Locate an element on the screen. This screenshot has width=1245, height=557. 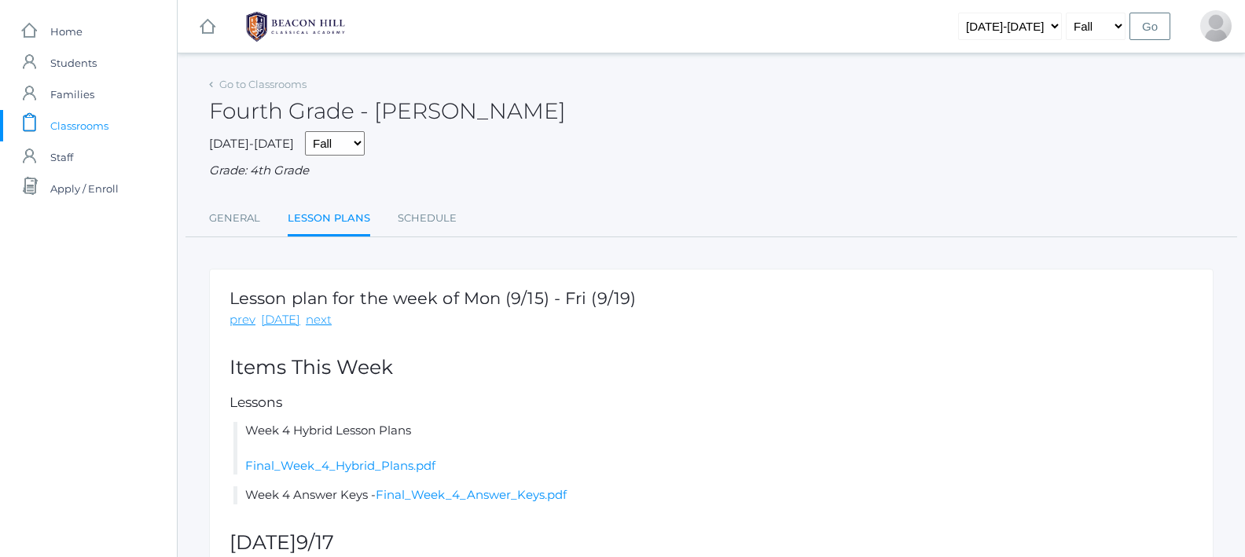
span: Staff is located at coordinates (61, 157).